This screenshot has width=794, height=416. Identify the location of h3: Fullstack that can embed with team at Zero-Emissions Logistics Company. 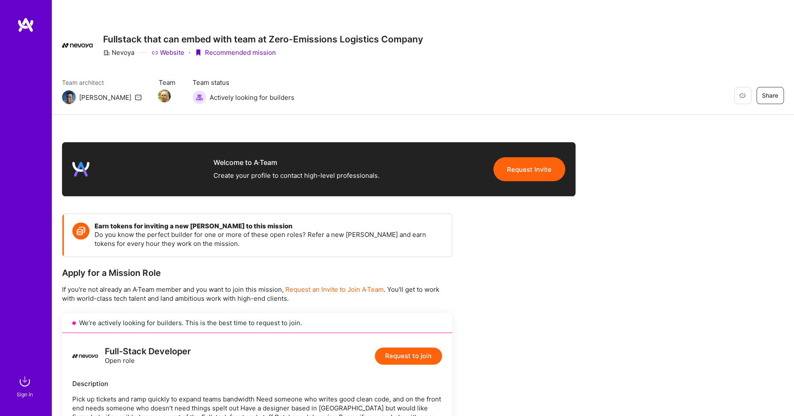
(263, 39).